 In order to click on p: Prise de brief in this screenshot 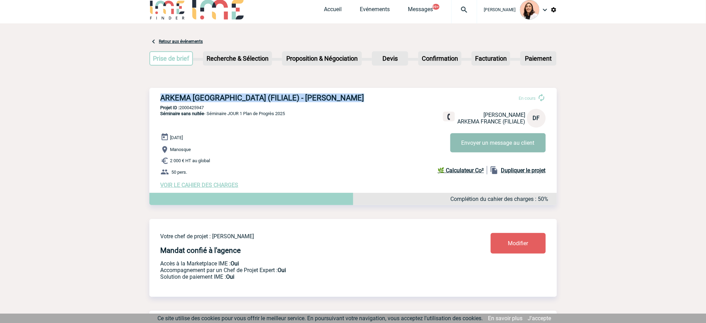, I will do `click(171, 58)`.